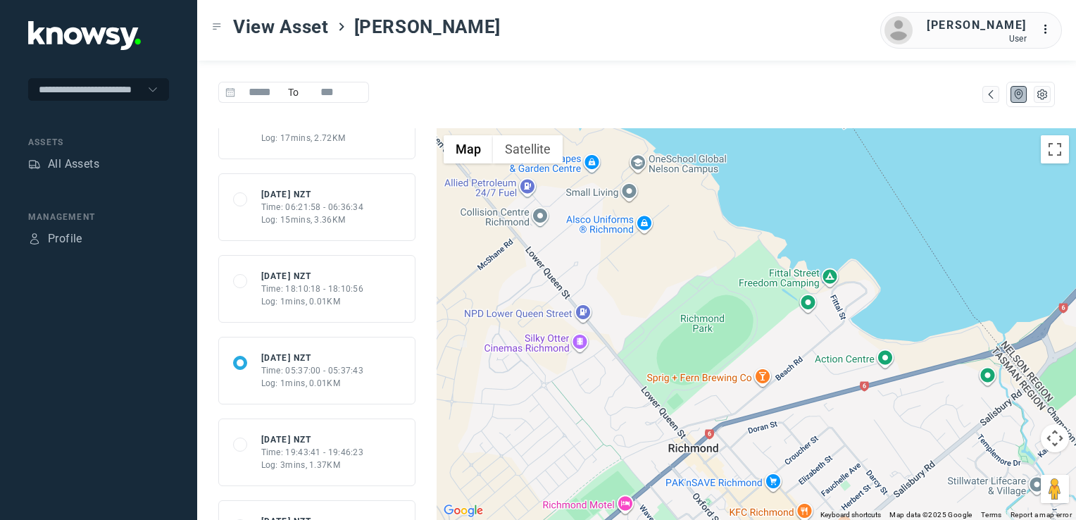 The image size is (1076, 520). I want to click on div: Log: 3mins, 1.37KM, so click(313, 465).